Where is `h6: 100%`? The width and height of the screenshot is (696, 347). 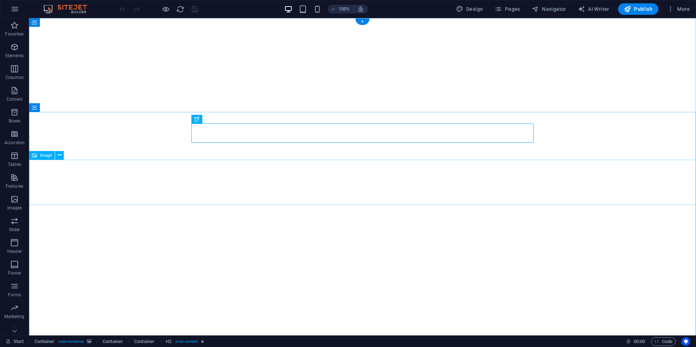 h6: 100% is located at coordinates (345, 9).